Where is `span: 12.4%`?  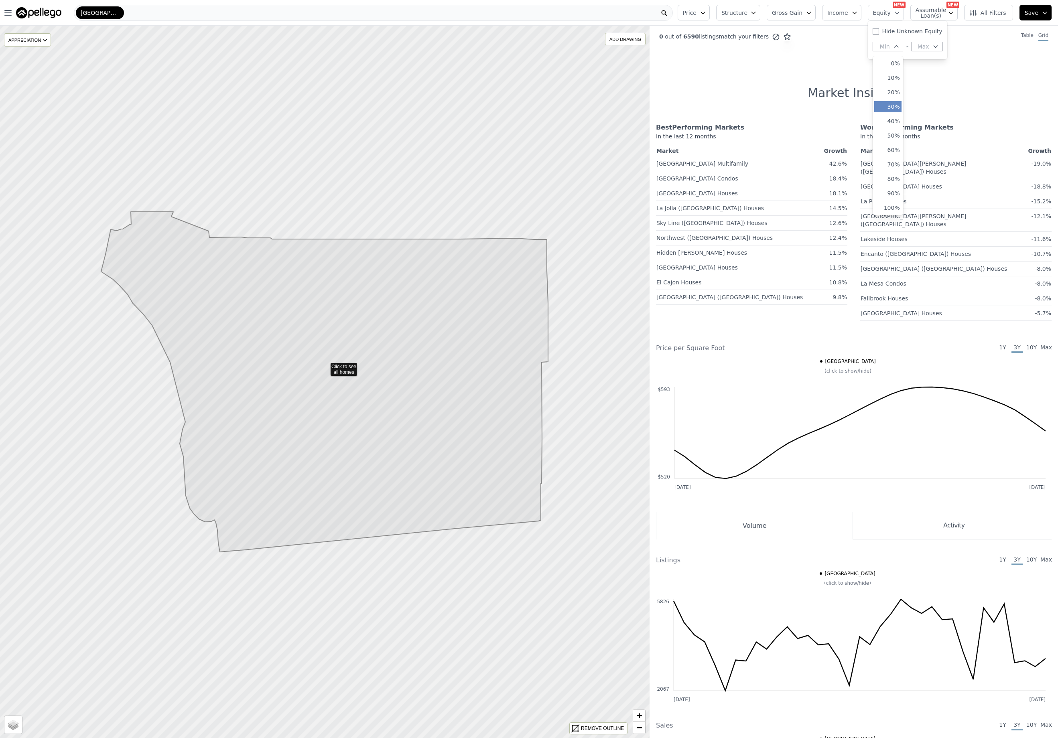
span: 12.4% is located at coordinates (838, 238).